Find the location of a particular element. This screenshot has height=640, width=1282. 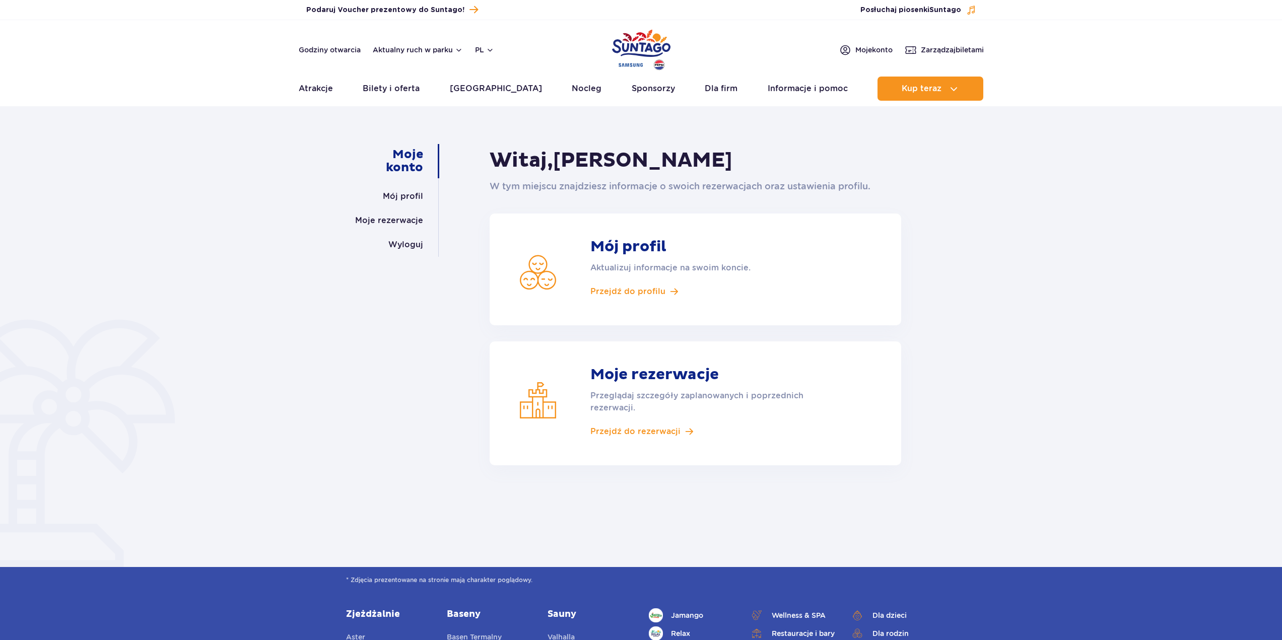

p: Aktualizuj informacje na swoim koncie. is located at coordinates (709, 268).